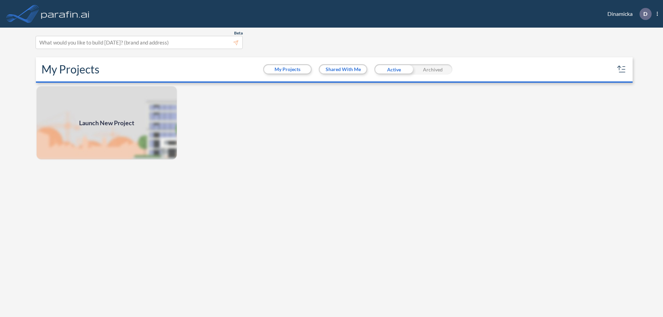 The height and width of the screenshot is (317, 663). What do you see at coordinates (70, 69) in the screenshot?
I see `h2: My Projects` at bounding box center [70, 69].